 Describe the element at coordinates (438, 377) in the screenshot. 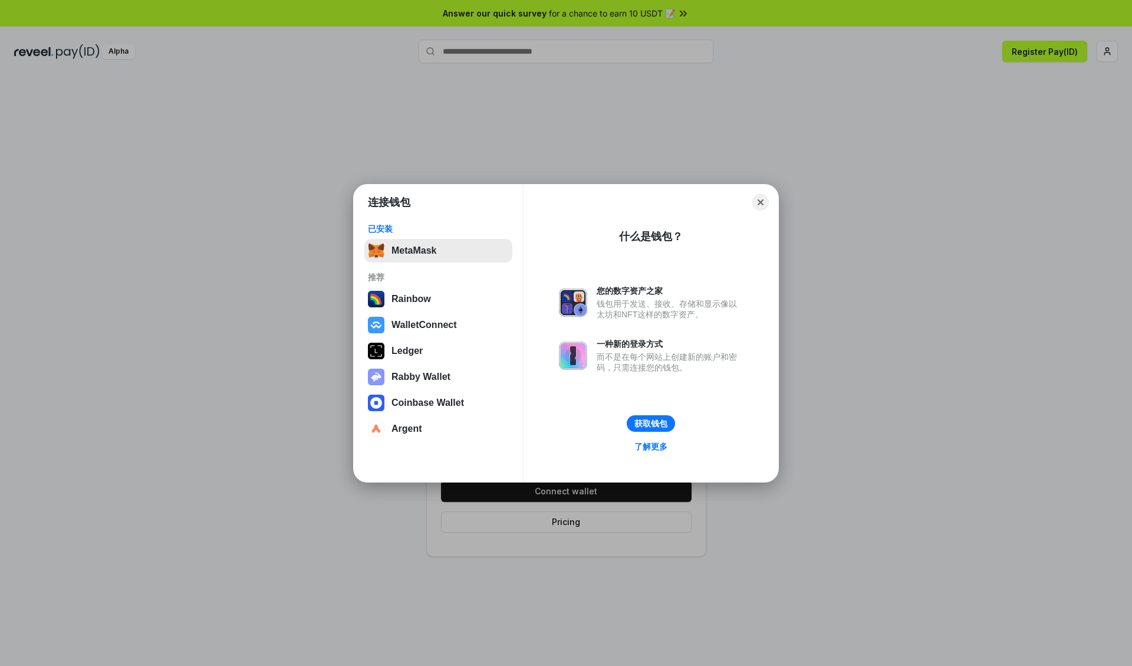

I see `button: Rabby Wallet` at that location.